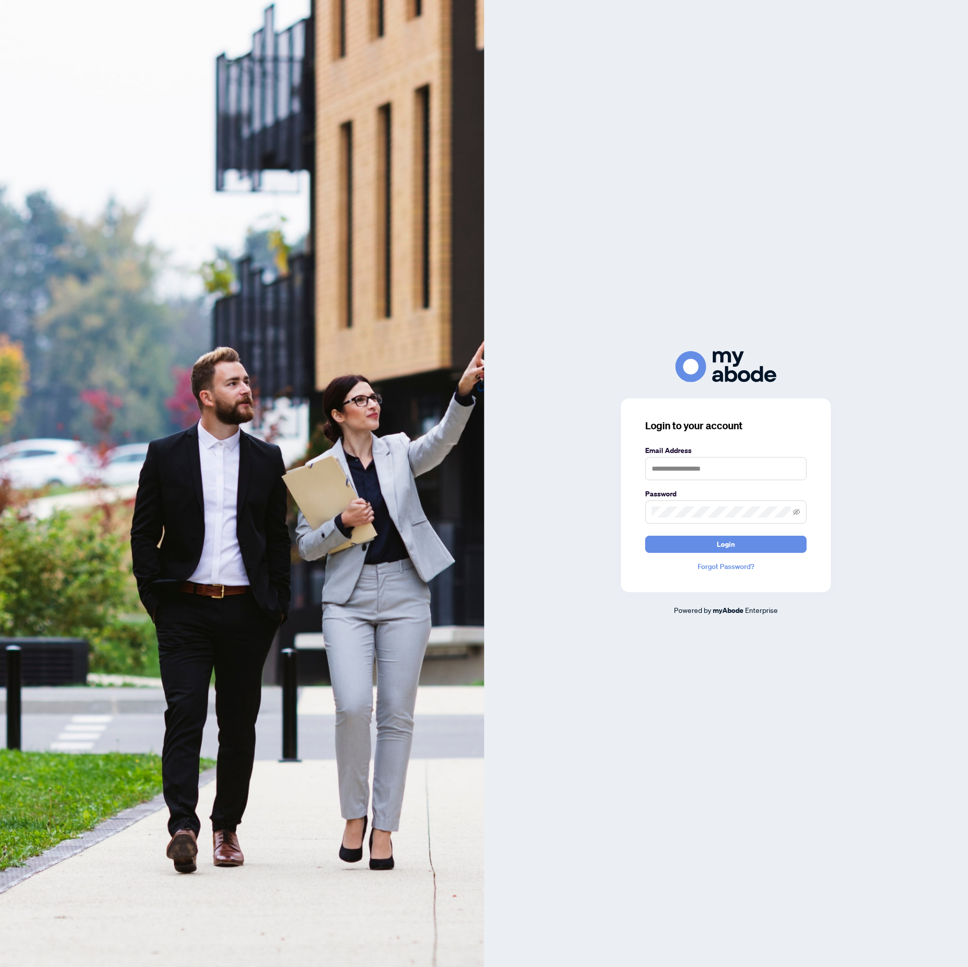  What do you see at coordinates (726, 450) in the screenshot?
I see `label: Email Address` at bounding box center [726, 450].